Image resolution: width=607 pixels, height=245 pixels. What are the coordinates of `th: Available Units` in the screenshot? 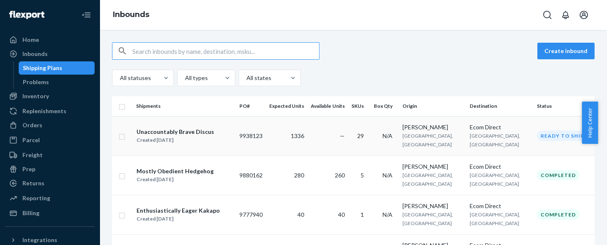 It's located at (327, 106).